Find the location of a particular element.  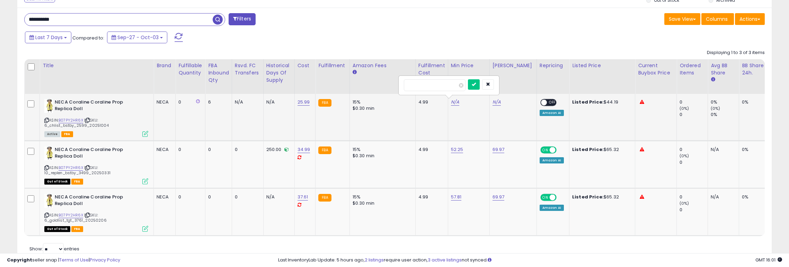

div: seller snap | | is located at coordinates (63, 260).